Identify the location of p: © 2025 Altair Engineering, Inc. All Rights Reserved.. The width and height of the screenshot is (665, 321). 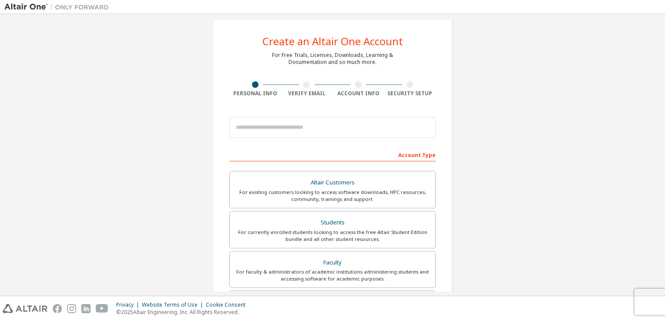
(183, 312).